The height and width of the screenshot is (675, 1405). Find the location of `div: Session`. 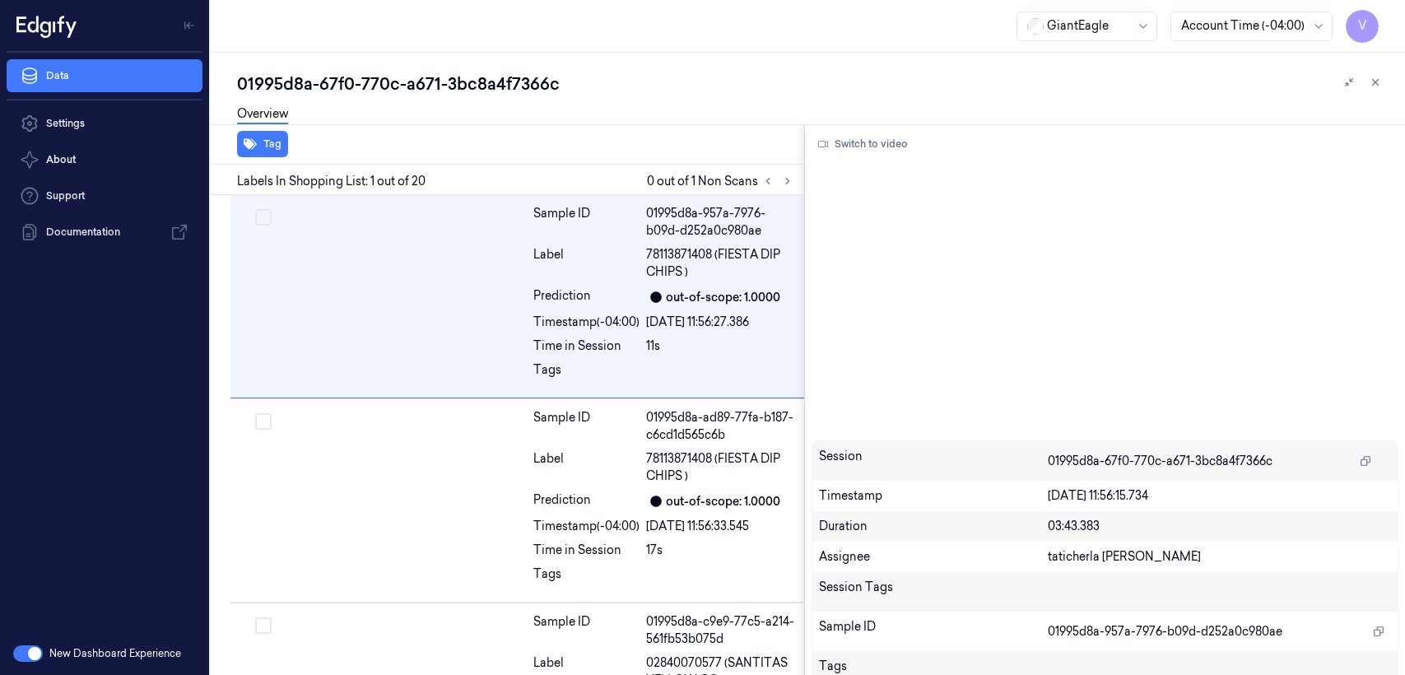

div: Session is located at coordinates (933, 461).